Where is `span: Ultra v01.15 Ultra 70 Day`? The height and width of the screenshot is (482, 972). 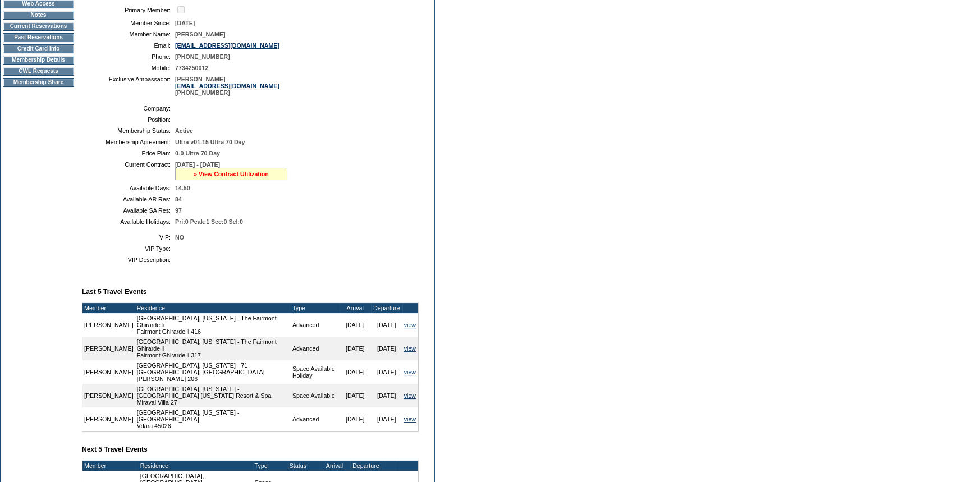
span: Ultra v01.15 Ultra 70 Day is located at coordinates (210, 142).